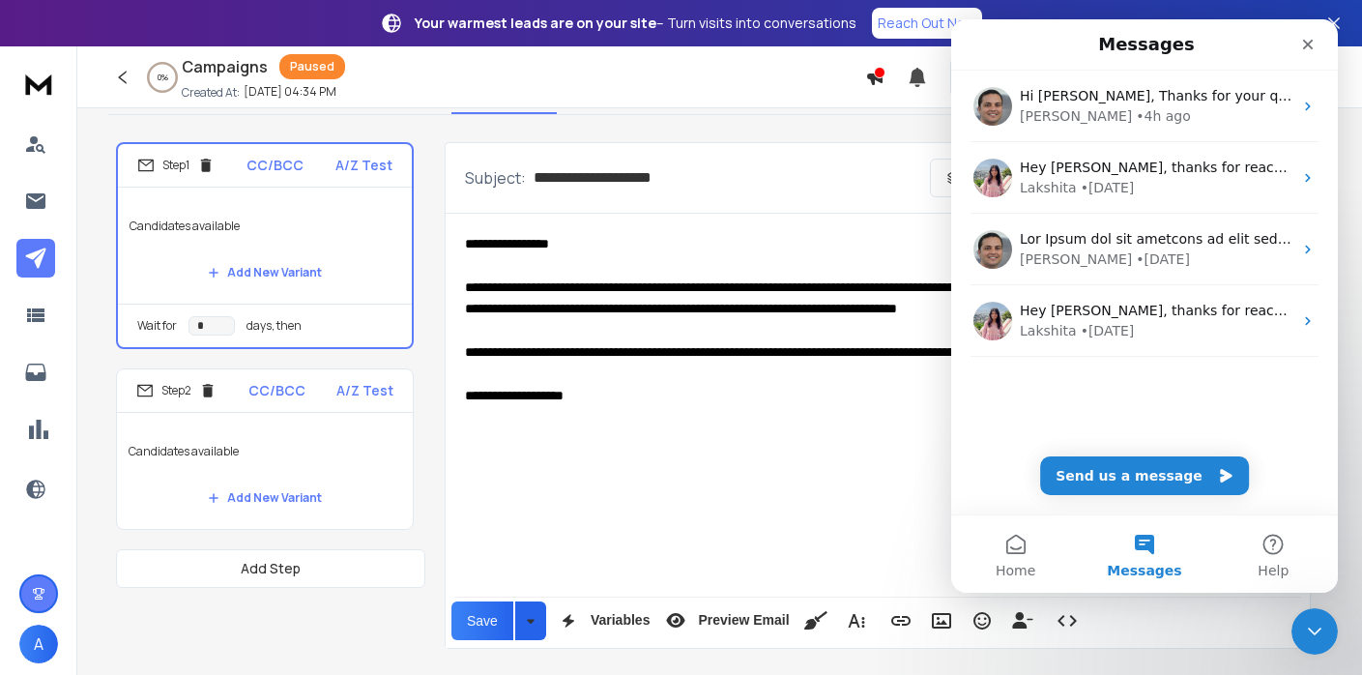 The width and height of the screenshot is (1362, 675). Describe the element at coordinates (635, 23) in the screenshot. I see `p: – Turn visits into conversations` at that location.